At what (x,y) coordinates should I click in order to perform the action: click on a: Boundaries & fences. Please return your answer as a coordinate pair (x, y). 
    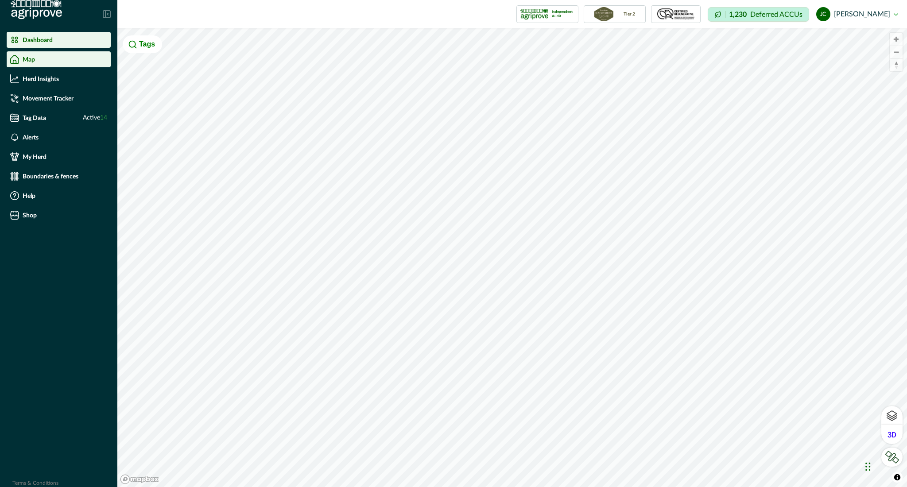
    Looking at the image, I should click on (58, 176).